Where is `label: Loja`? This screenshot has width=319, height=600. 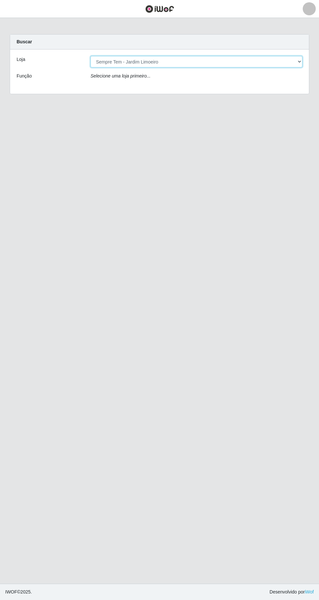
label: Loja is located at coordinates (21, 59).